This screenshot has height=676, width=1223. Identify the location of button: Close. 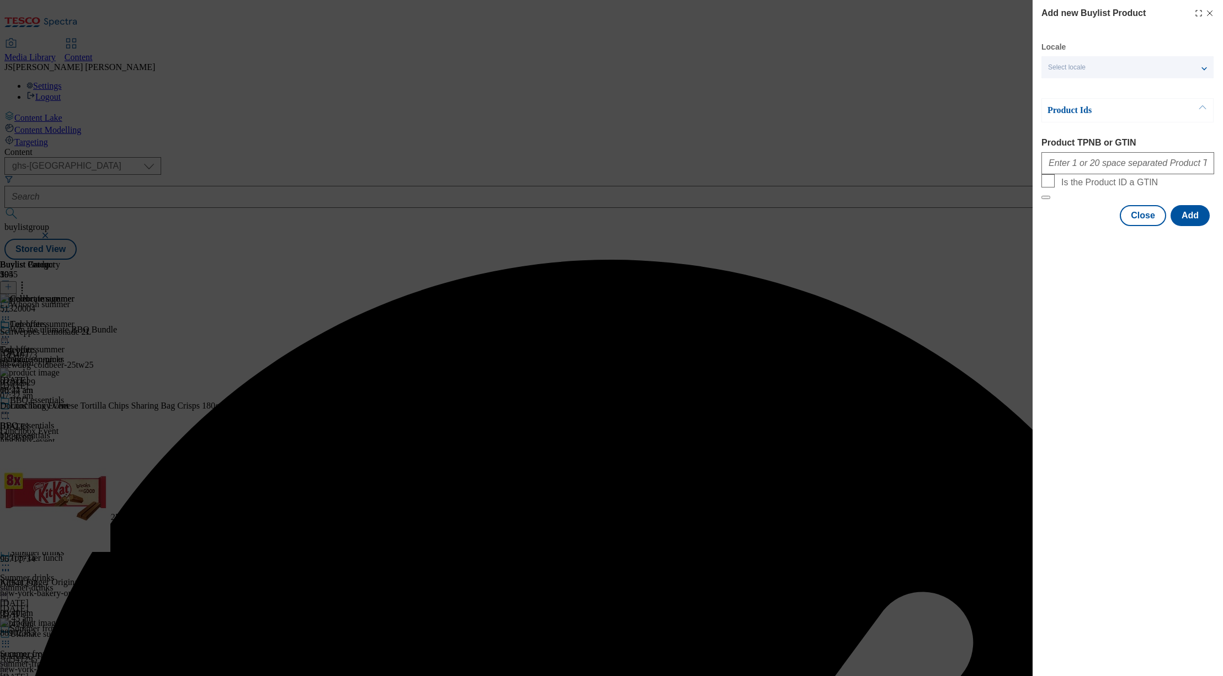
(1143, 216).